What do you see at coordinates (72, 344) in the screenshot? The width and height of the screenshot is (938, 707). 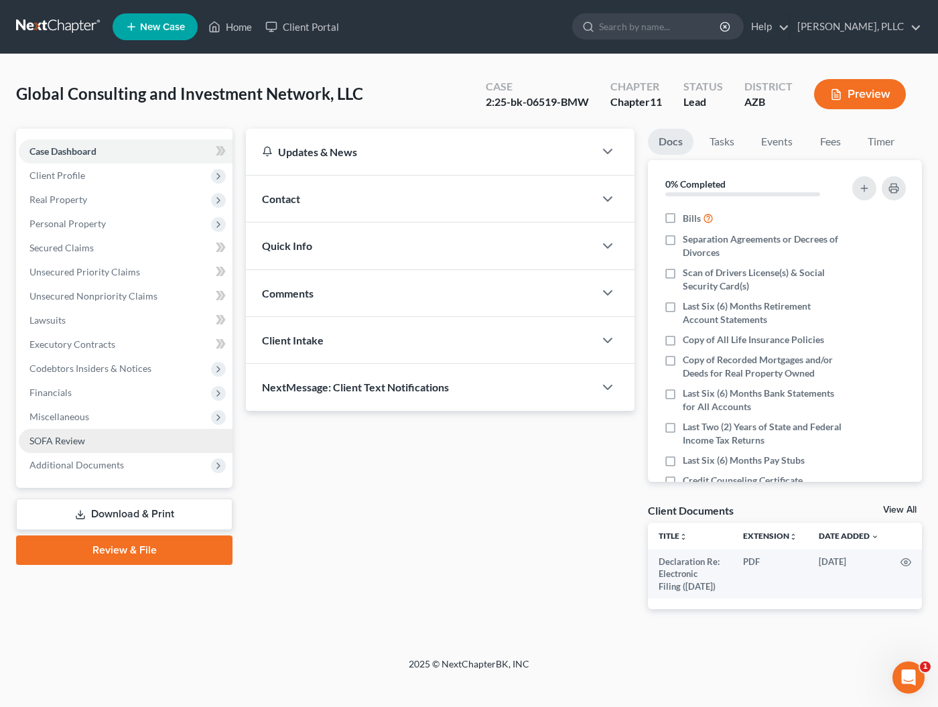 I see `span: Executory Contracts` at bounding box center [72, 344].